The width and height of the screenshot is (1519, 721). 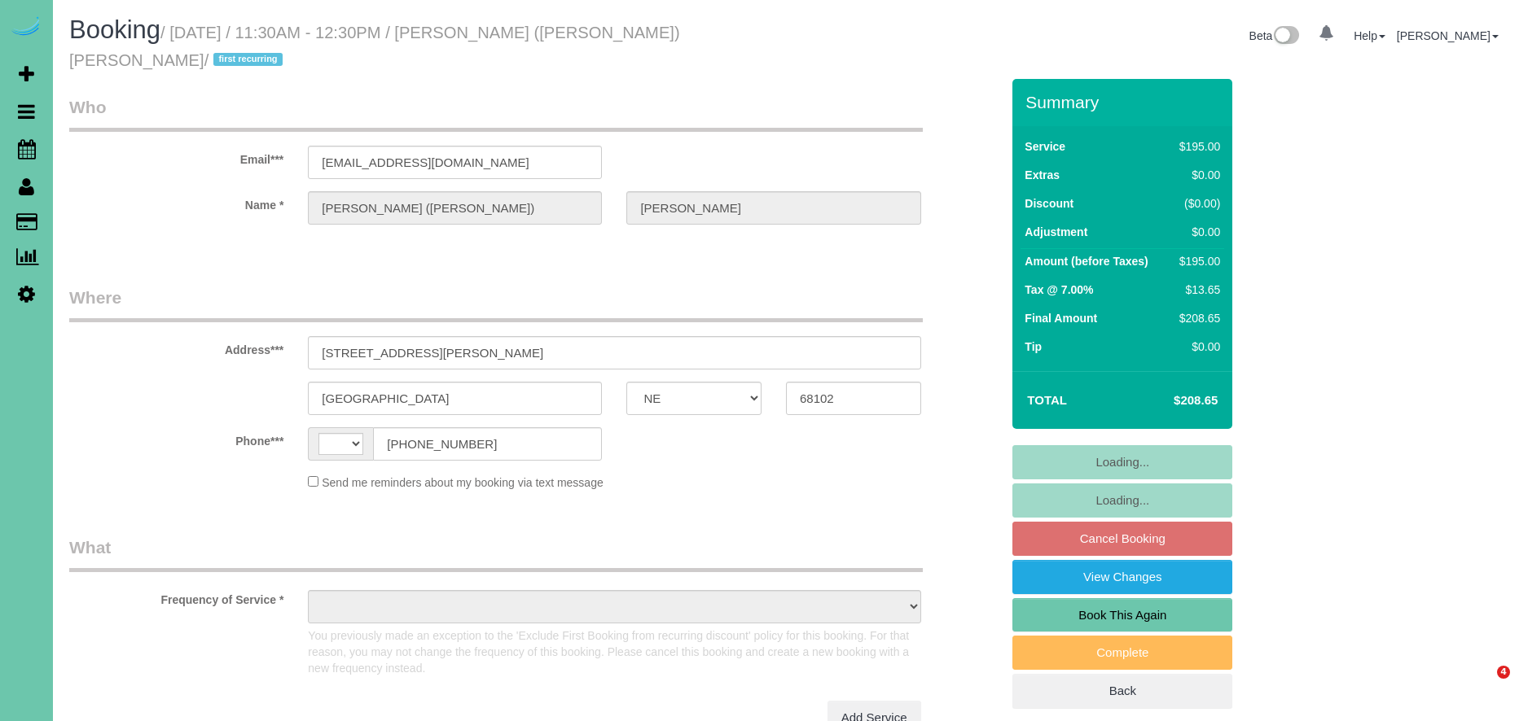 What do you see at coordinates (26, 28) in the screenshot?
I see `img: Automaid Logo` at bounding box center [26, 28].